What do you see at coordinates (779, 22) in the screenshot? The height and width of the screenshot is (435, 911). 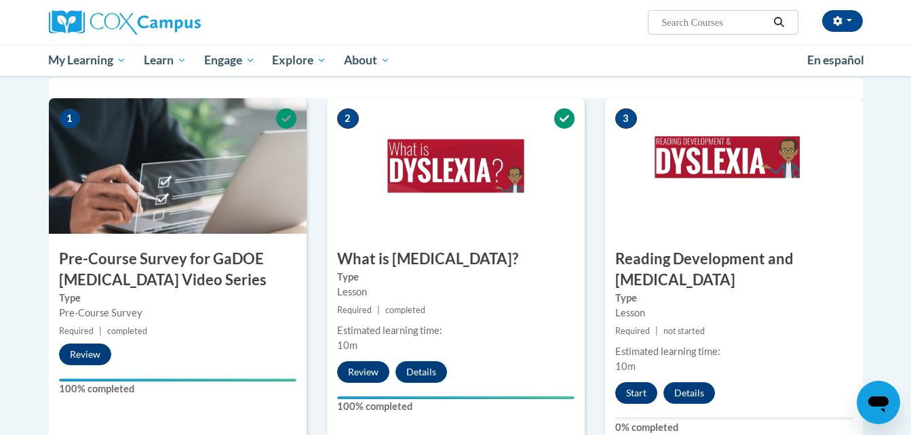 I see `button: Search` at bounding box center [779, 22].